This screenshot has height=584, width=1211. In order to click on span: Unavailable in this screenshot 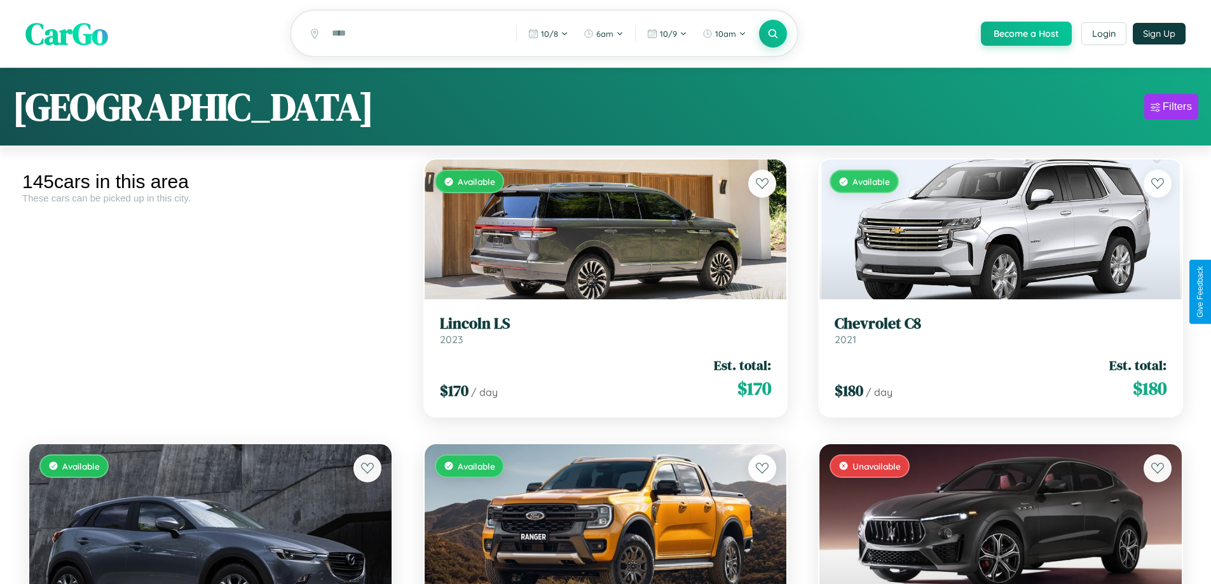, I will do `click(877, 466)`.